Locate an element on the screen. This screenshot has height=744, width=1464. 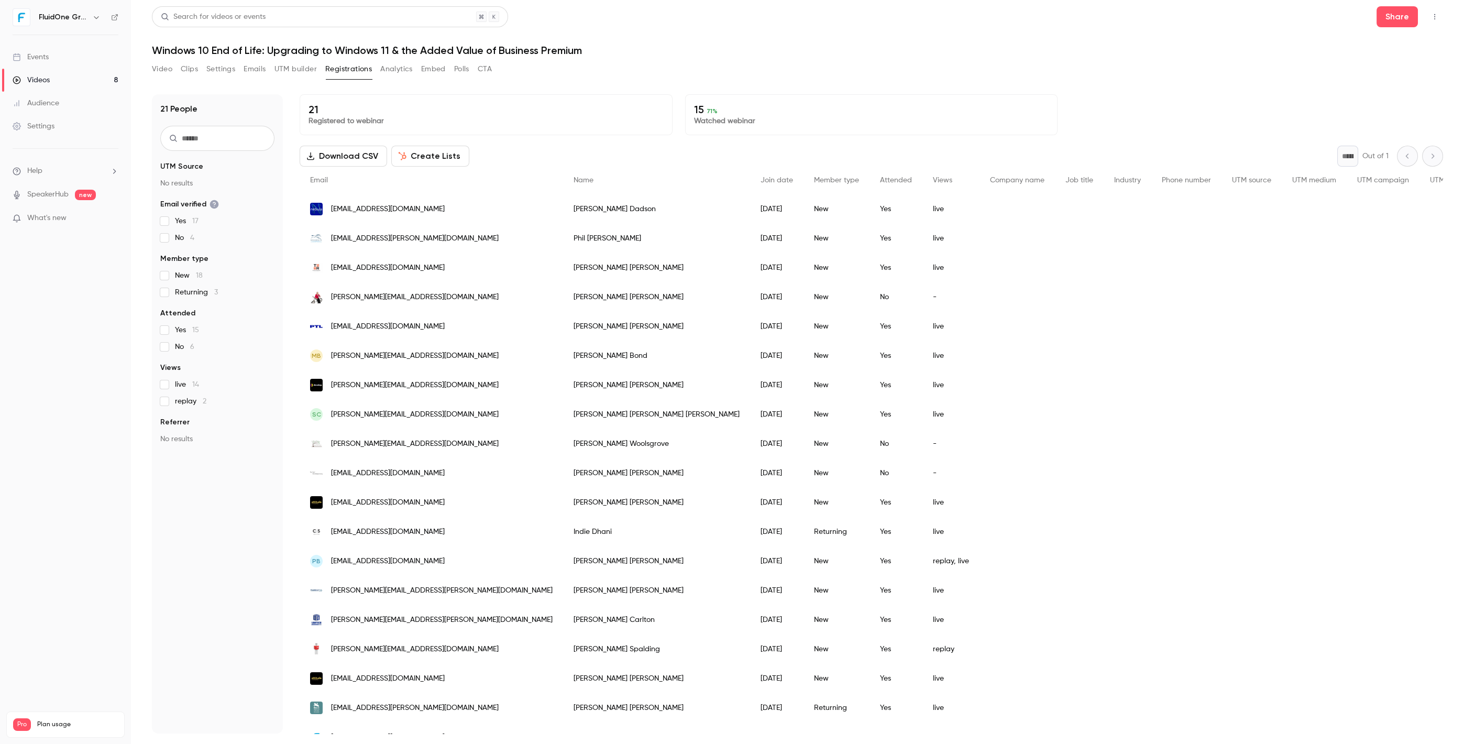
button: Polls is located at coordinates (461, 69).